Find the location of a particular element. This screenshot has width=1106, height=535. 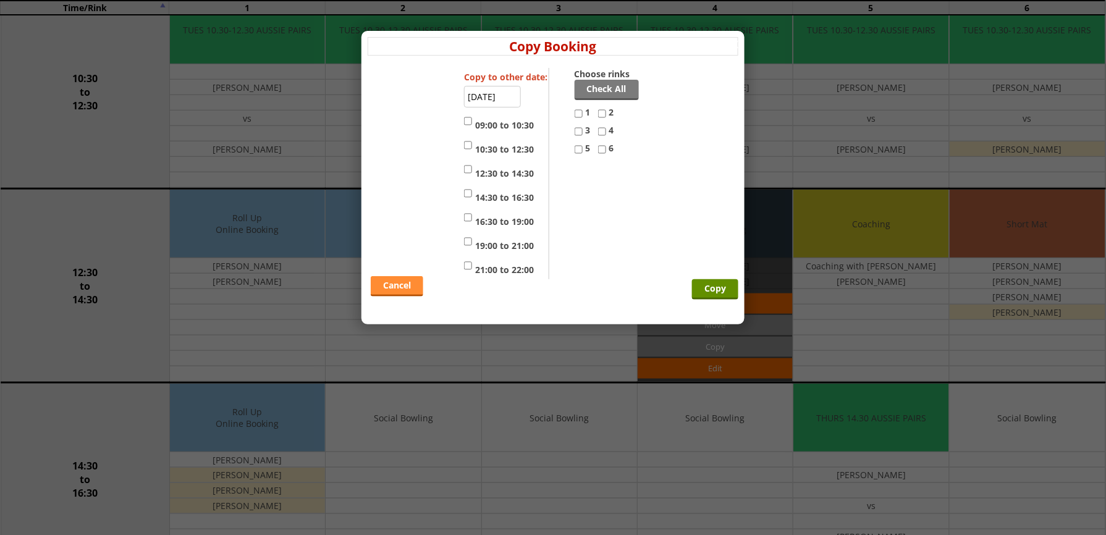

label: Choose rinks is located at coordinates (608, 74).